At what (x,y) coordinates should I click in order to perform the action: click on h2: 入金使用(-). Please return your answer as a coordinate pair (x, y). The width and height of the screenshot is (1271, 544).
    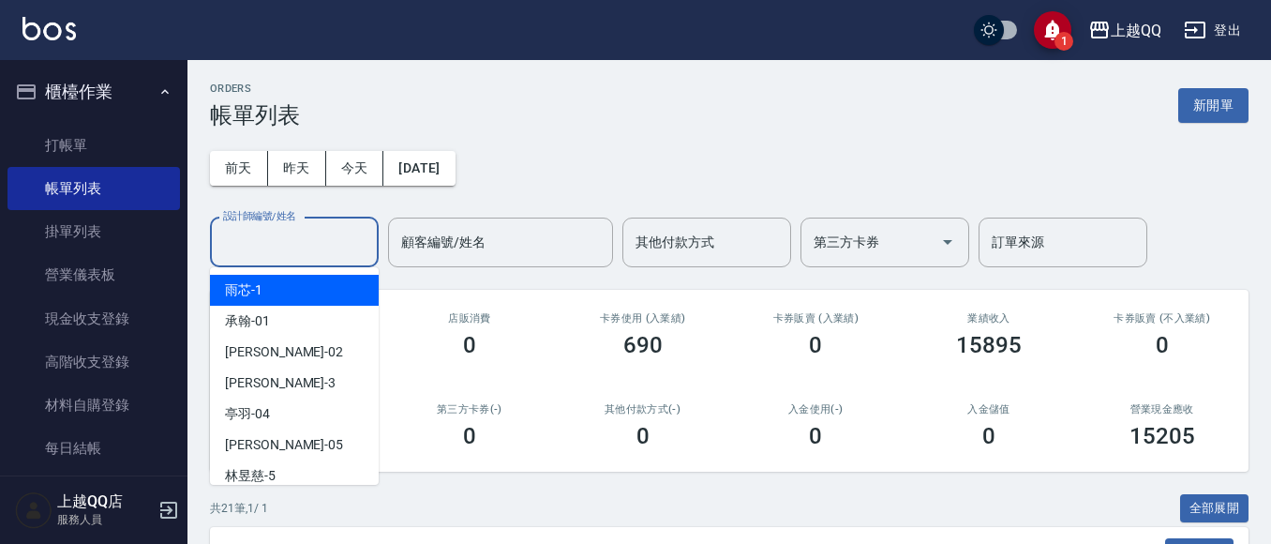
    Looking at the image, I should click on (816, 409).